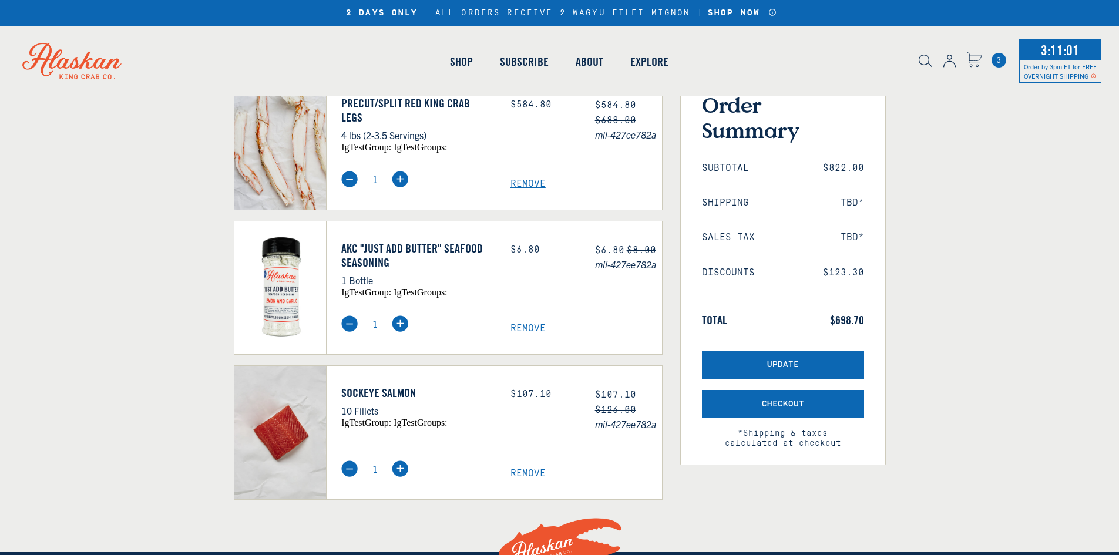 This screenshot has height=555, width=1119. I want to click on img: Sockeye Salmon - 10 Fillets, so click(280, 432).